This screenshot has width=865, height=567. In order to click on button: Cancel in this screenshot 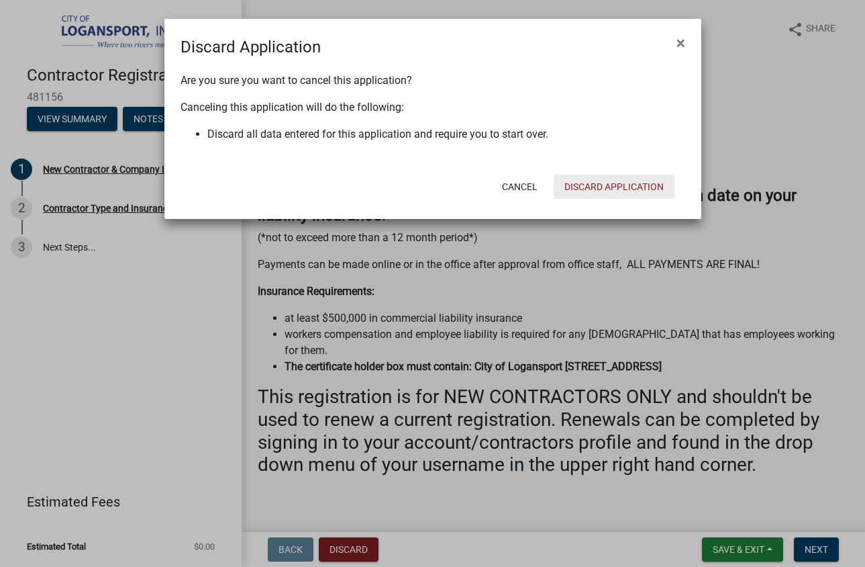, I will do `click(520, 187)`.